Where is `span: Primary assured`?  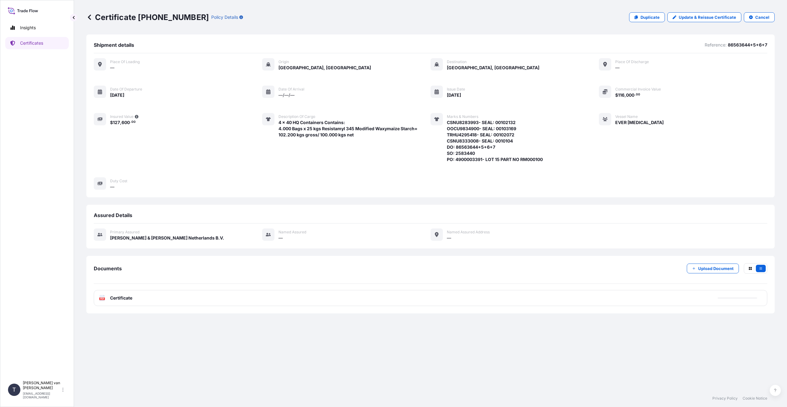 span: Primary assured is located at coordinates (125, 232).